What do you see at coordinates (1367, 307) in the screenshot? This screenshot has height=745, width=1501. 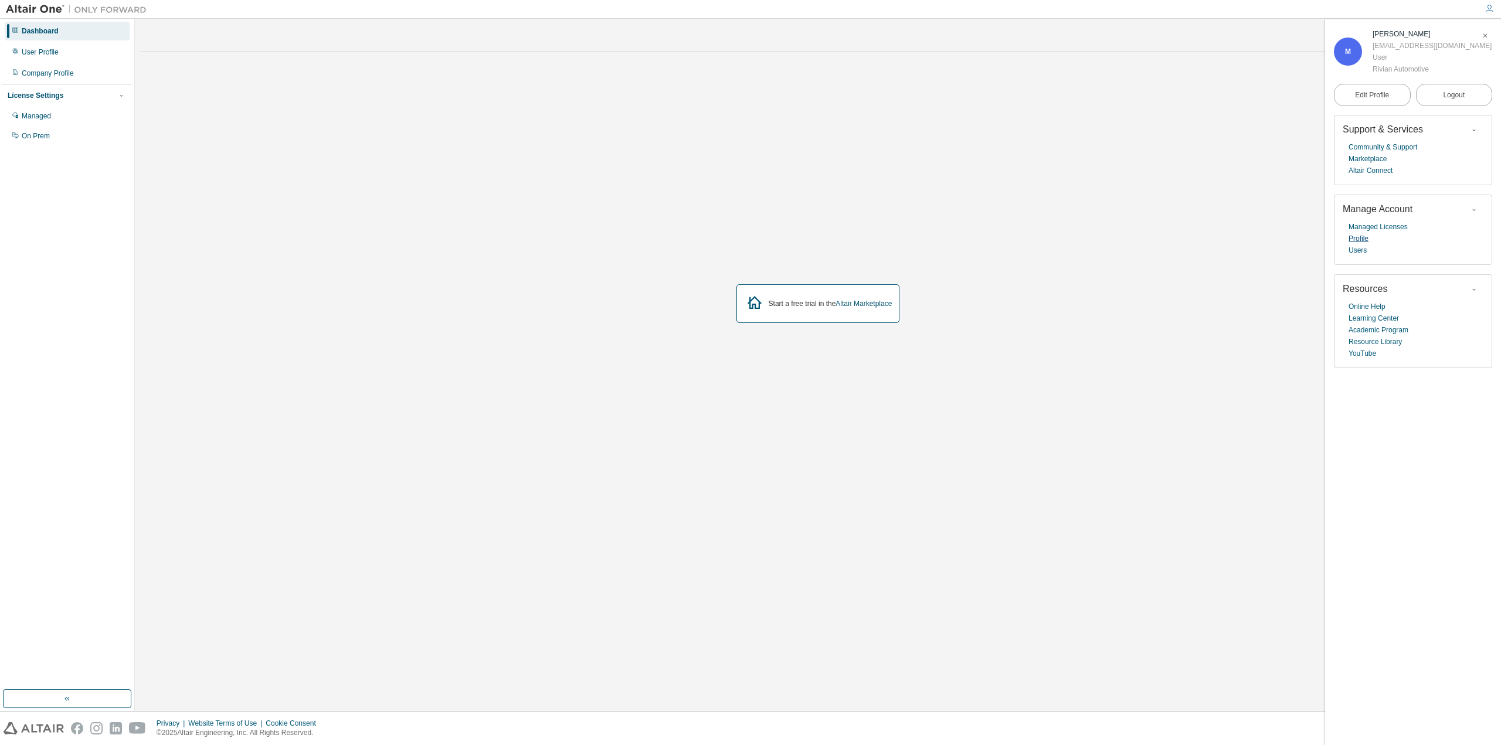 I see `a: Online Help` at bounding box center [1367, 307].